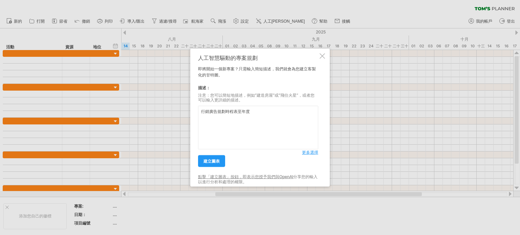 This screenshot has width=520, height=235. What do you see at coordinates (256, 97) in the screenshot?
I see `font: 注意：您可以簡短地描述，例如“建造房屋”或“飛往火星”，或者您可以輸入更詳細的描述。` at bounding box center [256, 97].